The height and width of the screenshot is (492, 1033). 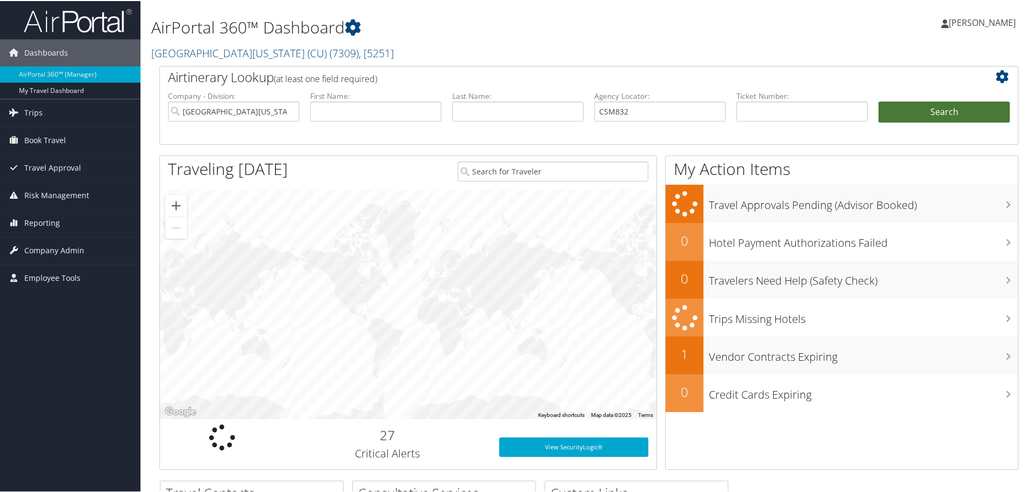 What do you see at coordinates (863, 391) in the screenshot?
I see `h3: Credit Cards Expiring` at bounding box center [863, 391].